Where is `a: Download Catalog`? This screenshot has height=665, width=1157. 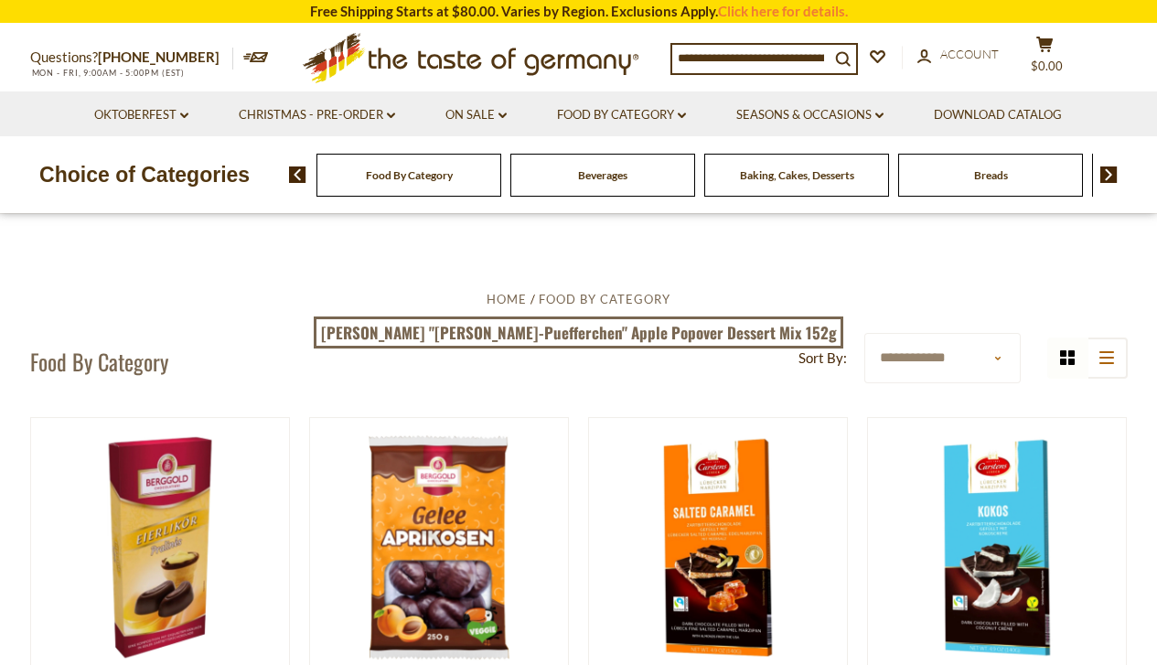
a: Download Catalog is located at coordinates (997, 115).